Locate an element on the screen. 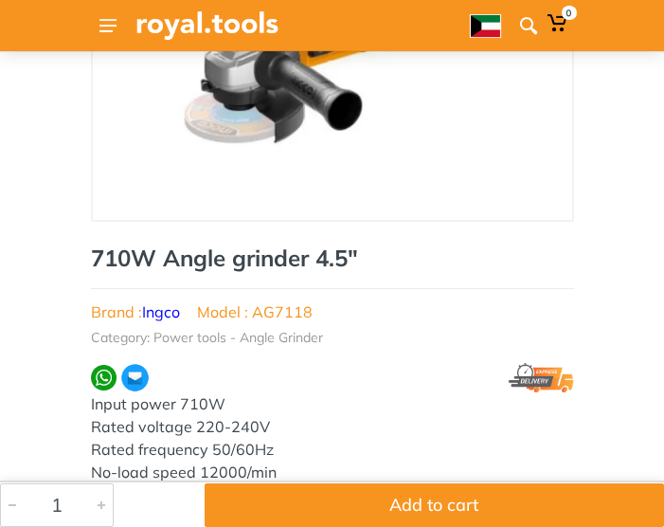  li: Model : AG7118 is located at coordinates (255, 312).